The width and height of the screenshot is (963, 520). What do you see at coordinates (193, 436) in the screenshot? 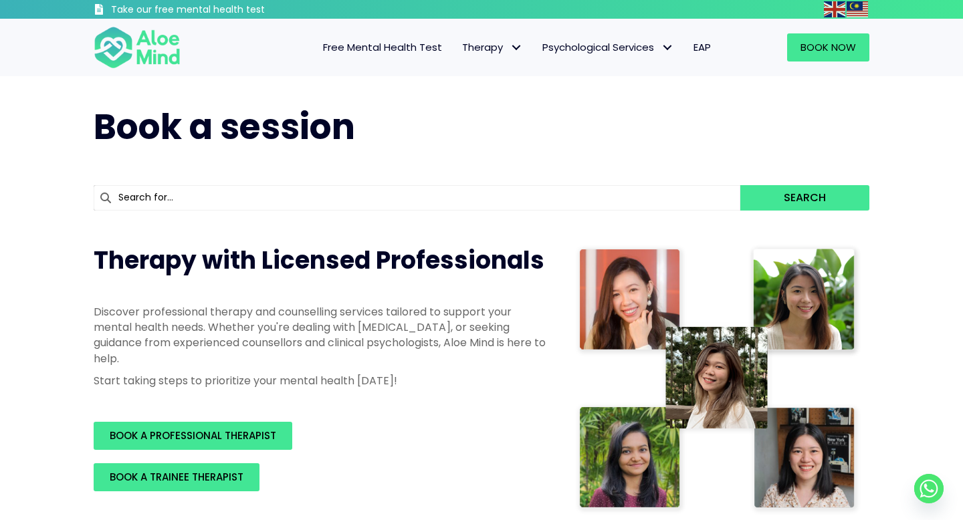
I see `a: BOOK A PROFESSIONAL THERAPIST` at bounding box center [193, 436].